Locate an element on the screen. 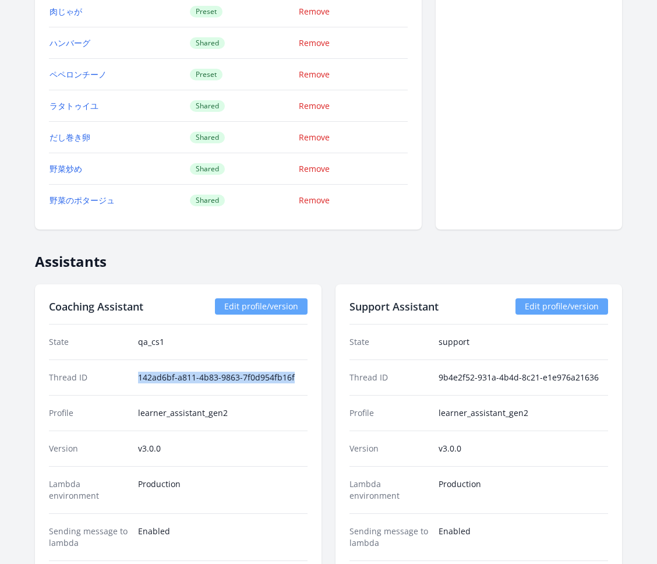 This screenshot has width=657, height=564. a: 野菜のポタージュ is located at coordinates (82, 200).